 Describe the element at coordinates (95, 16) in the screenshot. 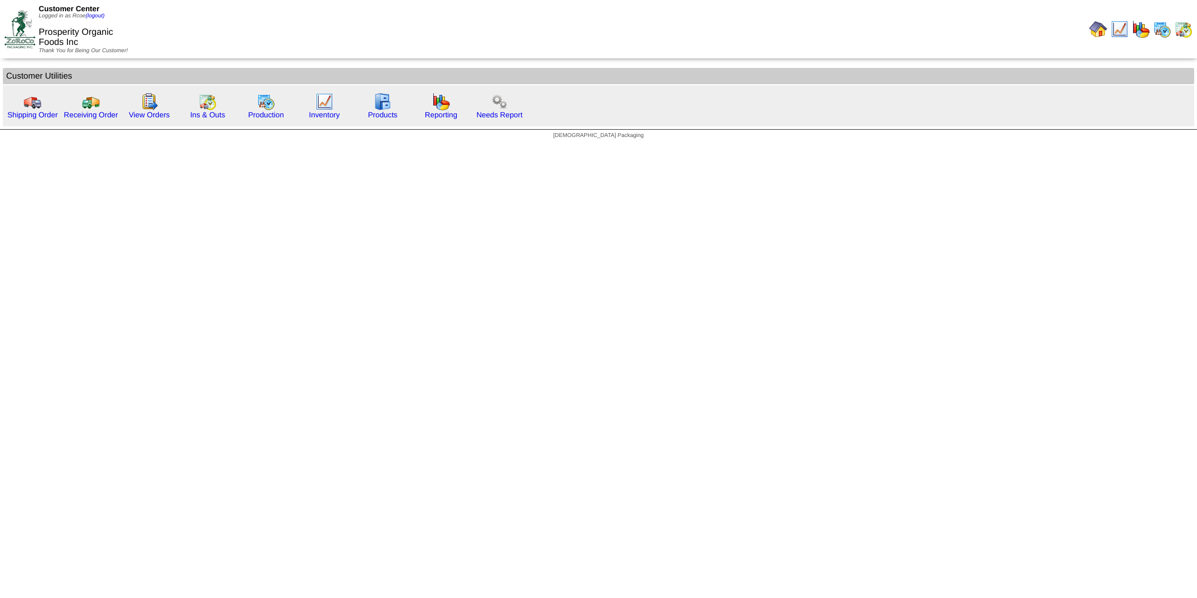

I see `a: (logout)` at that location.